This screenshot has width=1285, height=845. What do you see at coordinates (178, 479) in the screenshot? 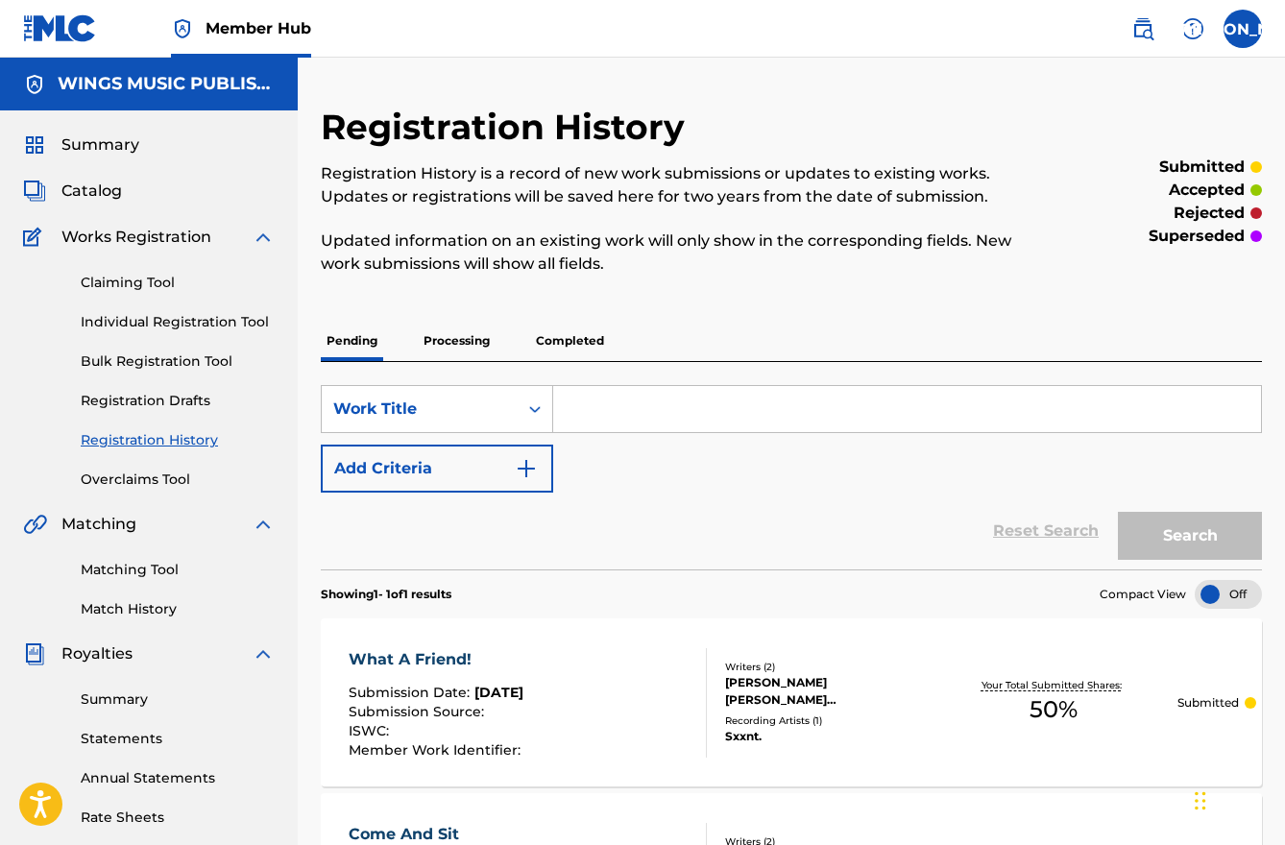
I see `a: Overclaims Tool` at bounding box center [178, 479].